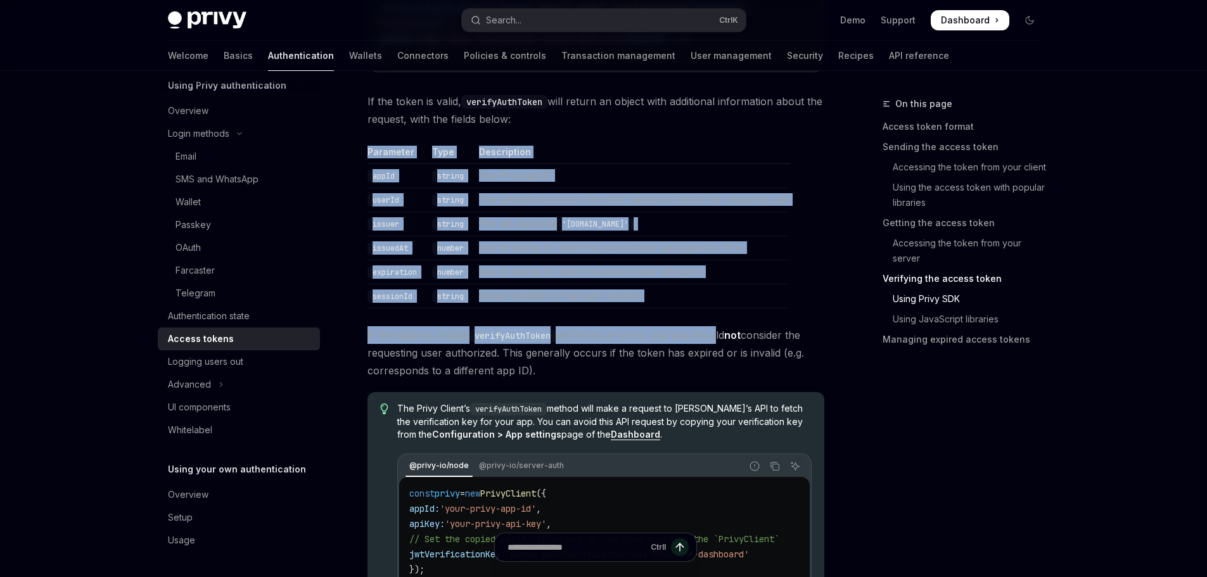 The image size is (1207, 577). I want to click on button: Toggle Login methods section, so click(239, 134).